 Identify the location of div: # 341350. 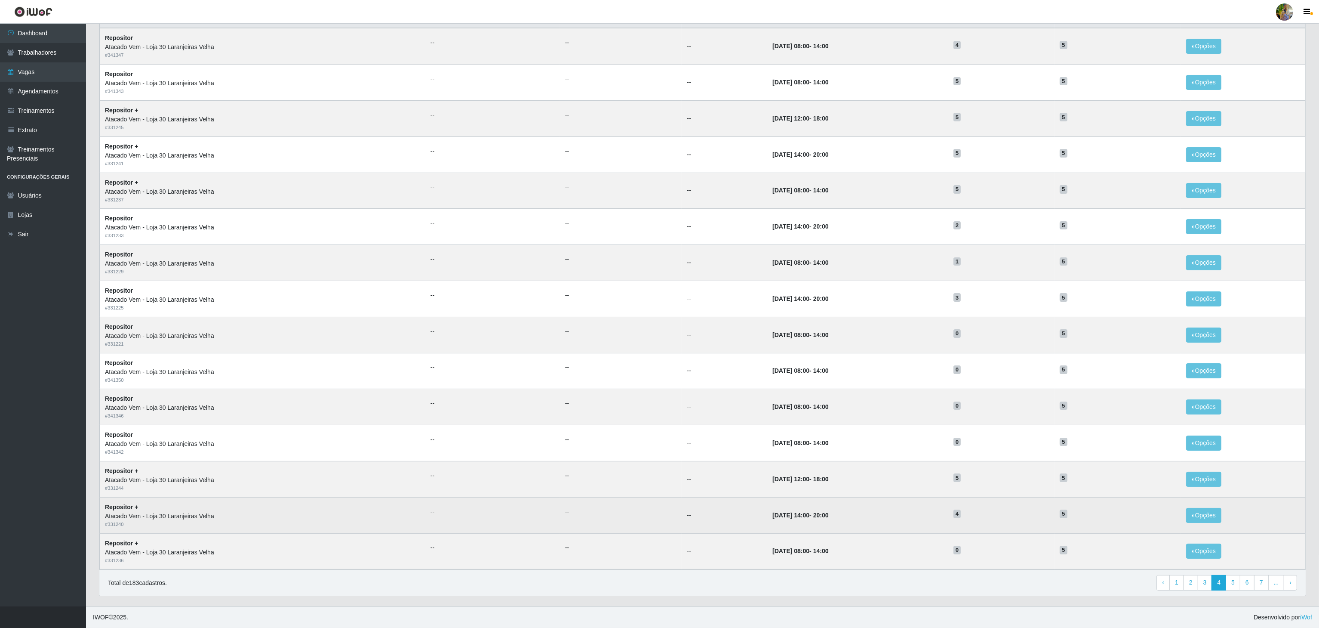
(262, 380).